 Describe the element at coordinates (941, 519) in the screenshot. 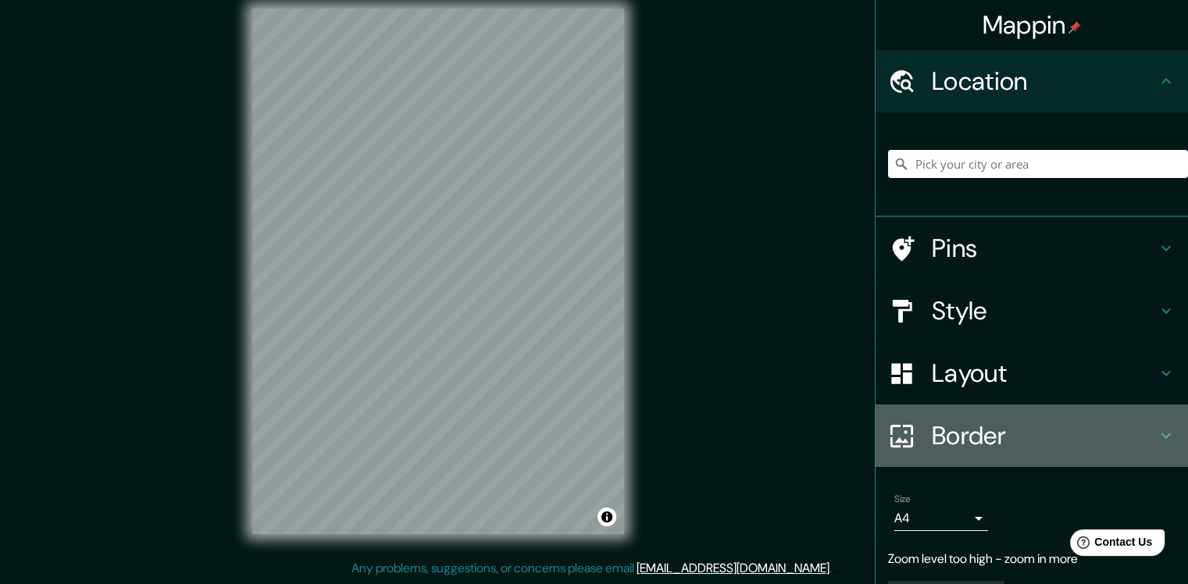

I see `div: A4` at that location.